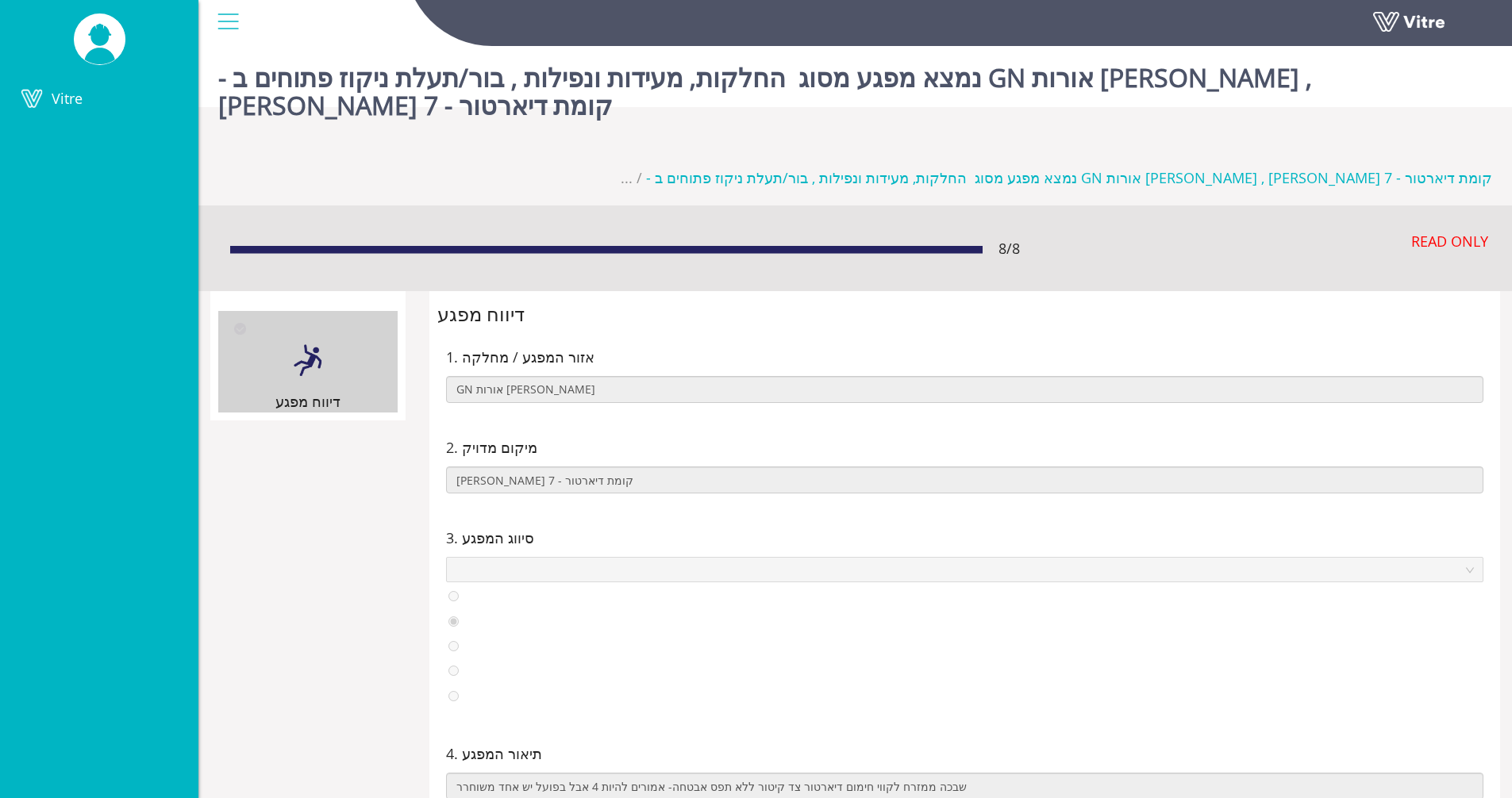 The width and height of the screenshot is (1512, 798). Describe the element at coordinates (1009, 248) in the screenshot. I see `span: 8 / 8` at that location.